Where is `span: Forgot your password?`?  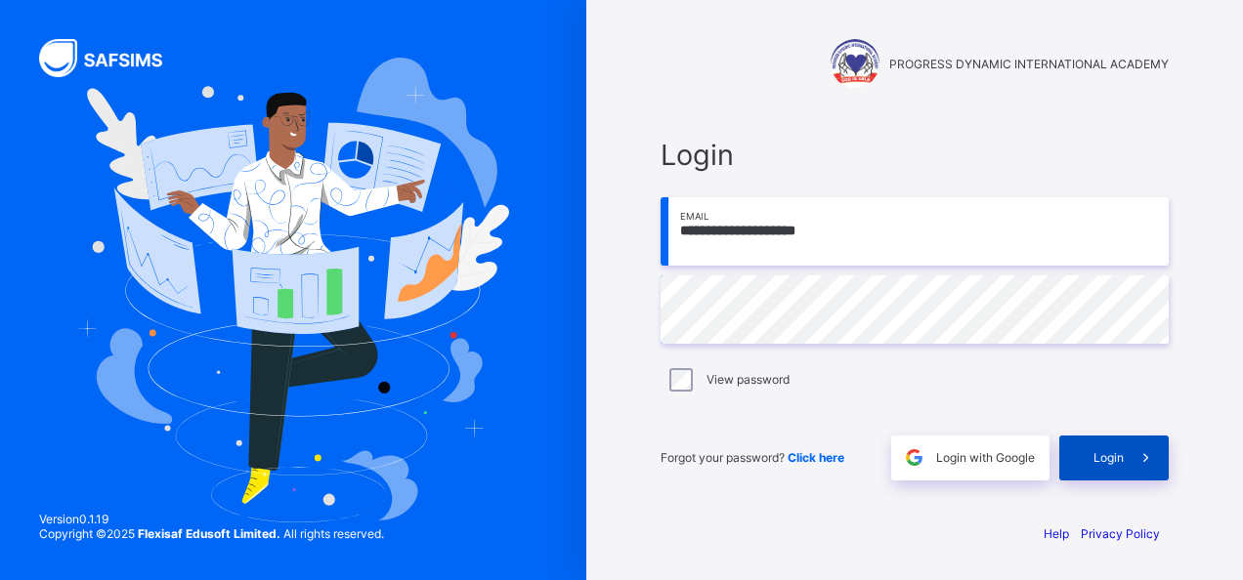
span: Forgot your password? is located at coordinates (752, 457).